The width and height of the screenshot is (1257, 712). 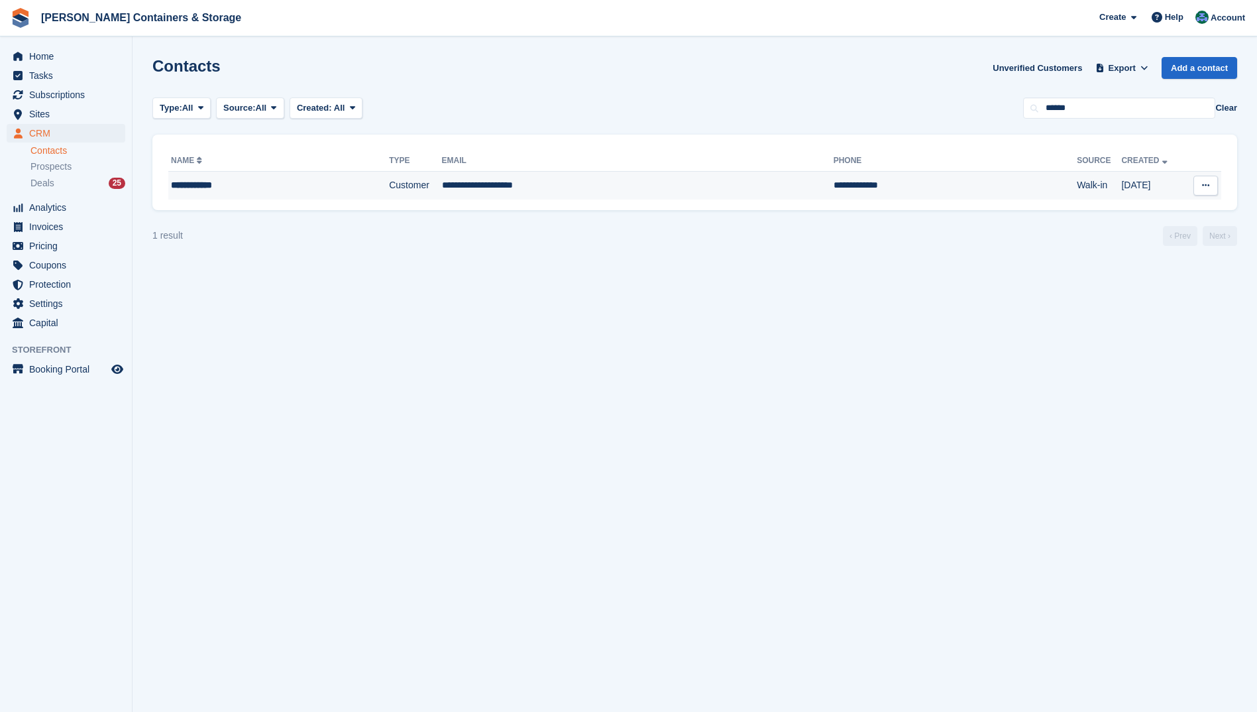 I want to click on th: Phone, so click(x=955, y=161).